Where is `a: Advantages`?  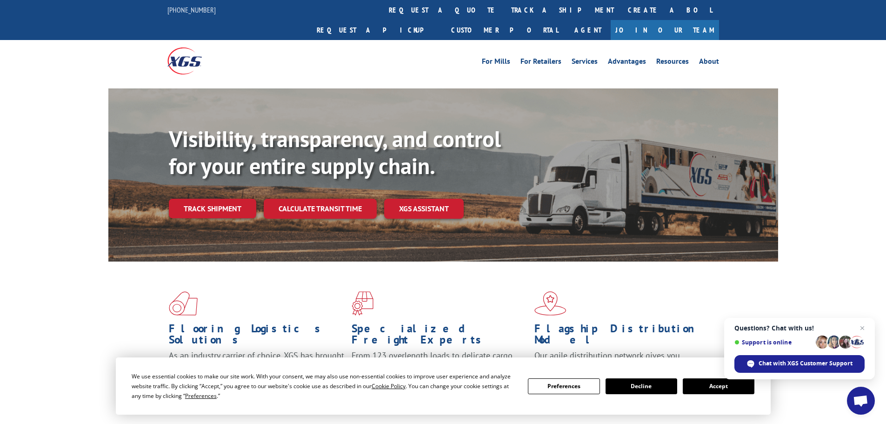
a: Advantages is located at coordinates (627, 63).